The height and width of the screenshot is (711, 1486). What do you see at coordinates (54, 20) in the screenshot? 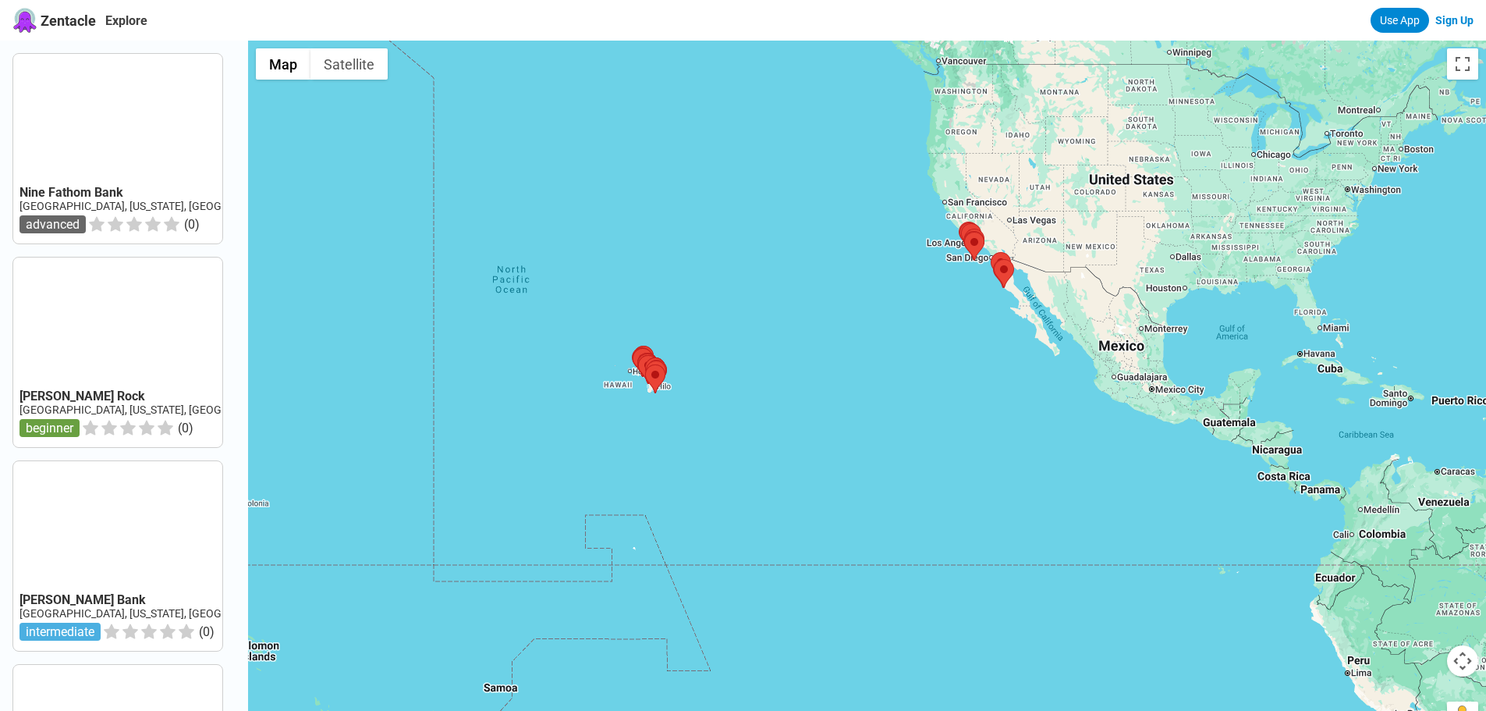
I see `a: Zentacle logoZentacle` at bounding box center [54, 20].